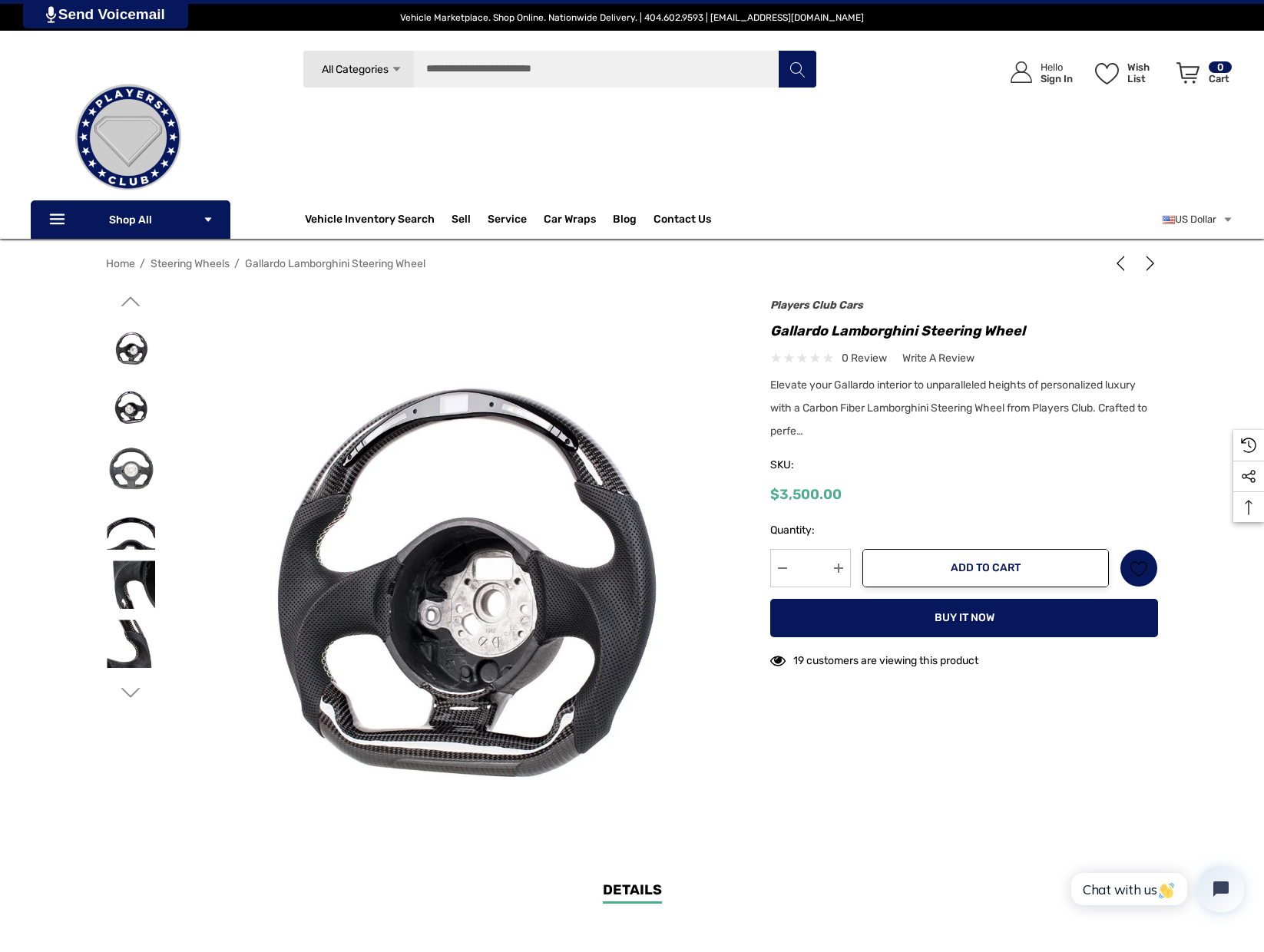 Image resolution: width=1264 pixels, height=952 pixels. I want to click on button: Chat with us👋, so click(74, 36).